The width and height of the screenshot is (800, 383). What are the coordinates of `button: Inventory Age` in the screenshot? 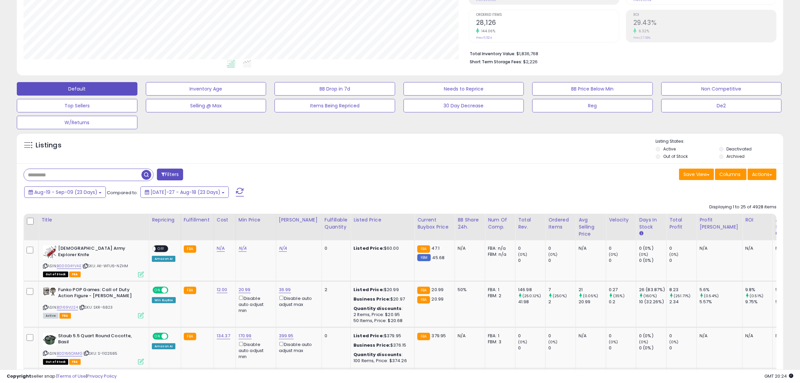 It's located at (206, 89).